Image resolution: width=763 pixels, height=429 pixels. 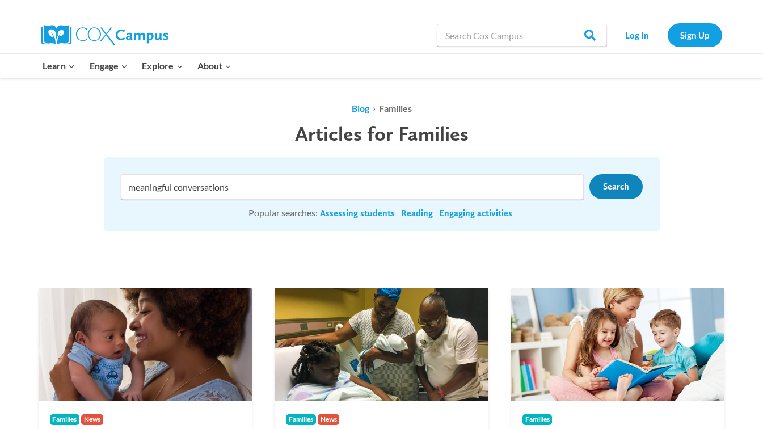 I want to click on button: Child menu of Engage, so click(x=108, y=66).